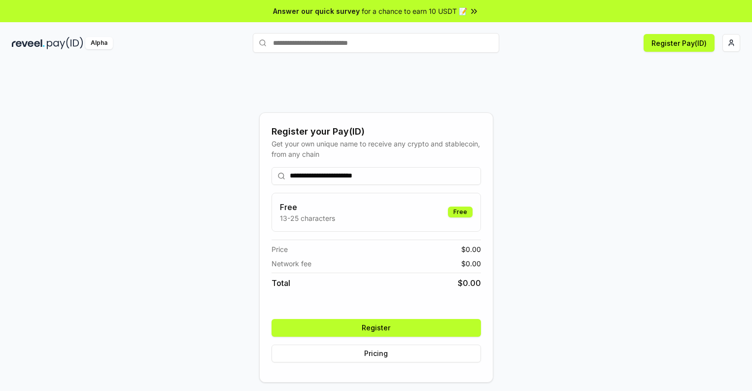 The image size is (752, 391). I want to click on button: Register, so click(376, 327).